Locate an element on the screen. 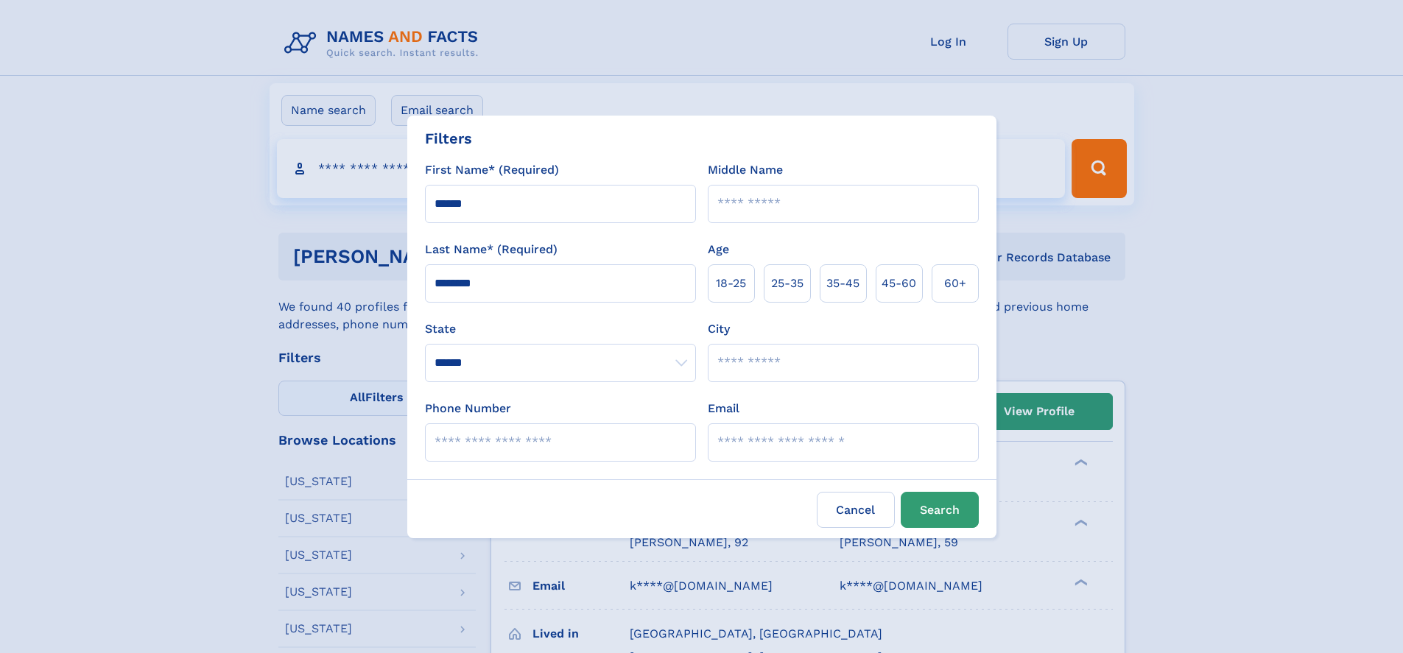  label: Phone Number is located at coordinates (468, 409).